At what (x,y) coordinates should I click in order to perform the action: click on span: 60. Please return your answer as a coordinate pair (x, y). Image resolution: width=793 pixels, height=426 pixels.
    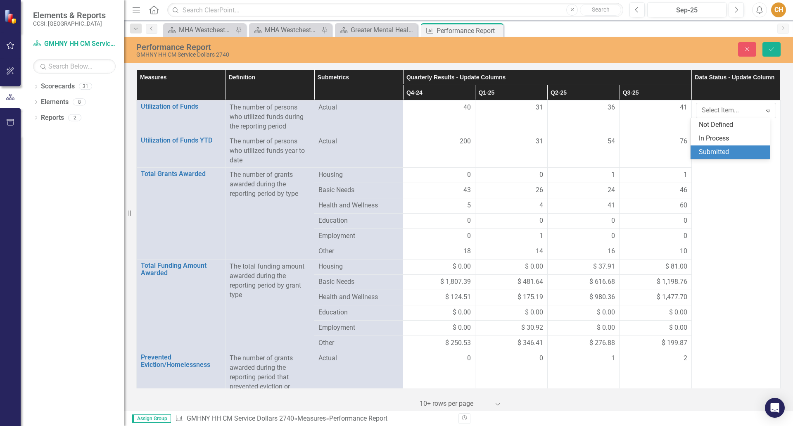
    Looking at the image, I should click on (684, 205).